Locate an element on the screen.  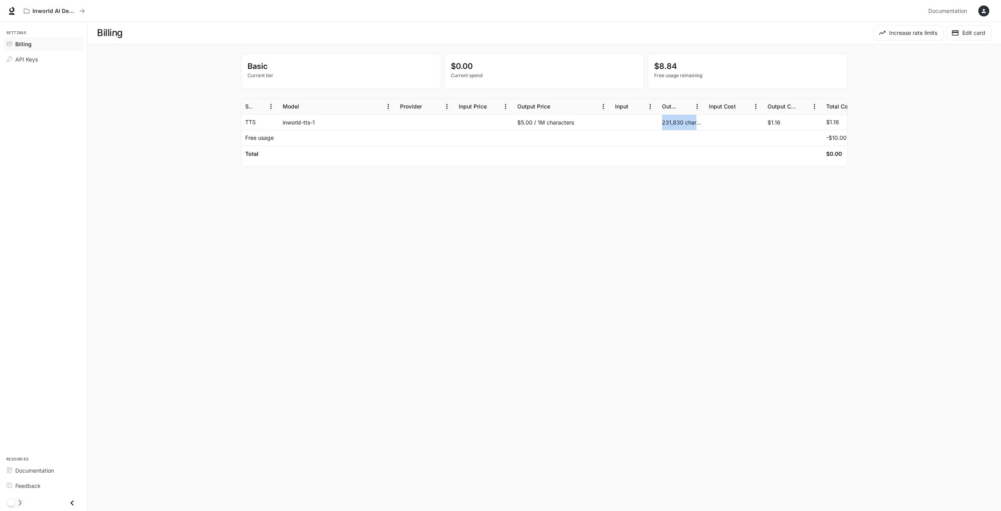
span: API Keys is located at coordinates (27, 59).